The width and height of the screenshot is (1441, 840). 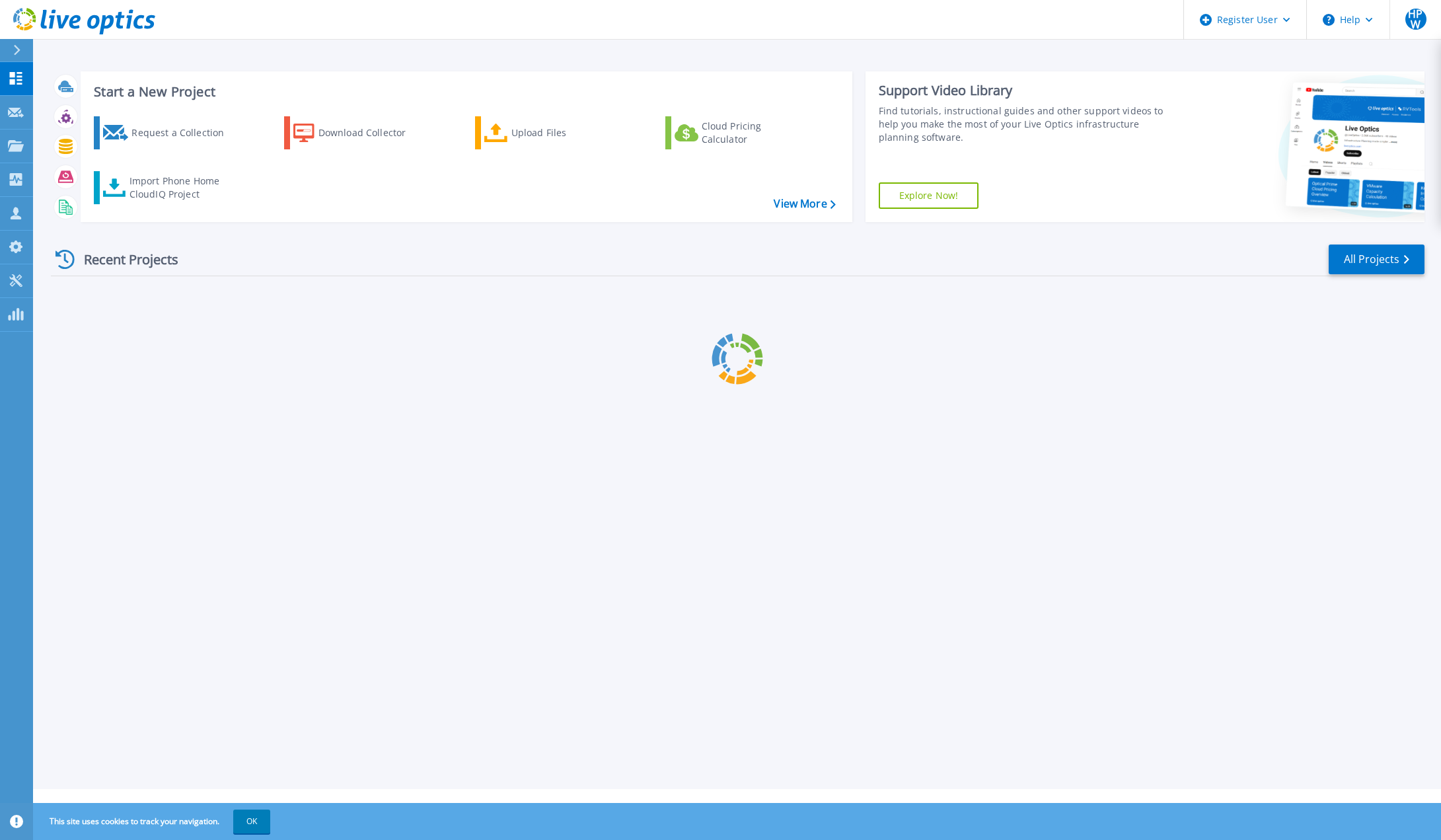 I want to click on div: Recent Projects, so click(x=123, y=259).